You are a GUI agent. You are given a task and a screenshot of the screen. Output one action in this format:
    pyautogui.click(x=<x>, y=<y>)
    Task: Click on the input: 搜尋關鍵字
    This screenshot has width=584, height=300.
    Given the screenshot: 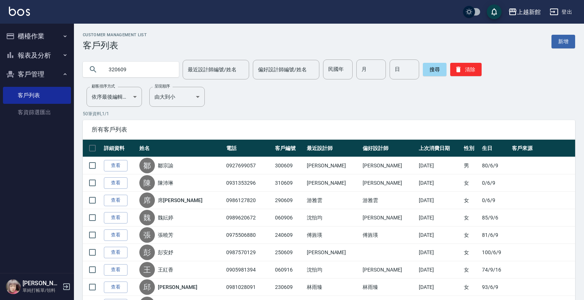 What is the action you would take?
    pyautogui.click(x=138, y=70)
    